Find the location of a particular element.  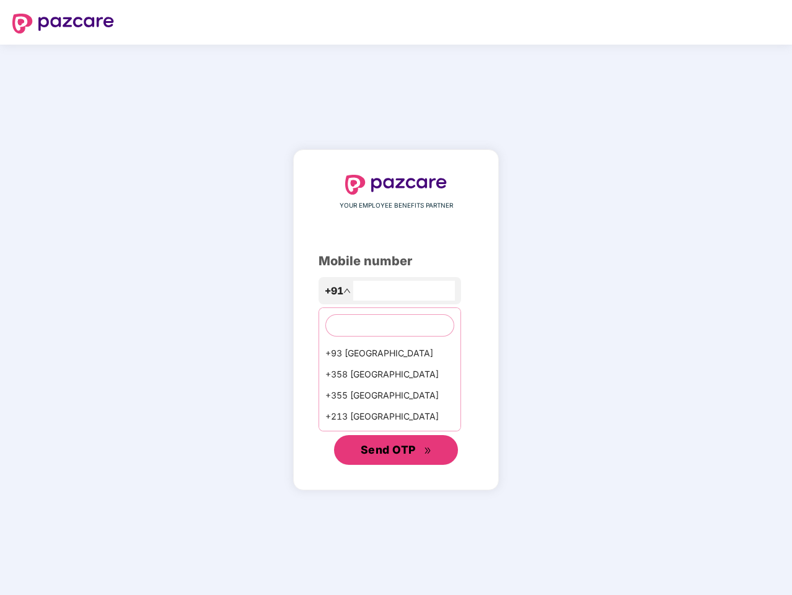

span: +91 is located at coordinates (334, 291).